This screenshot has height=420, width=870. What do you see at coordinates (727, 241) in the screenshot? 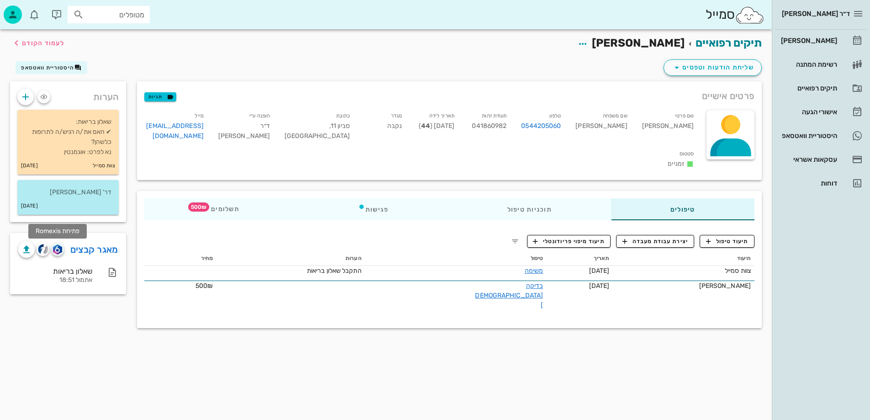
I see `span: תיעוד טיפול` at bounding box center [727, 241].